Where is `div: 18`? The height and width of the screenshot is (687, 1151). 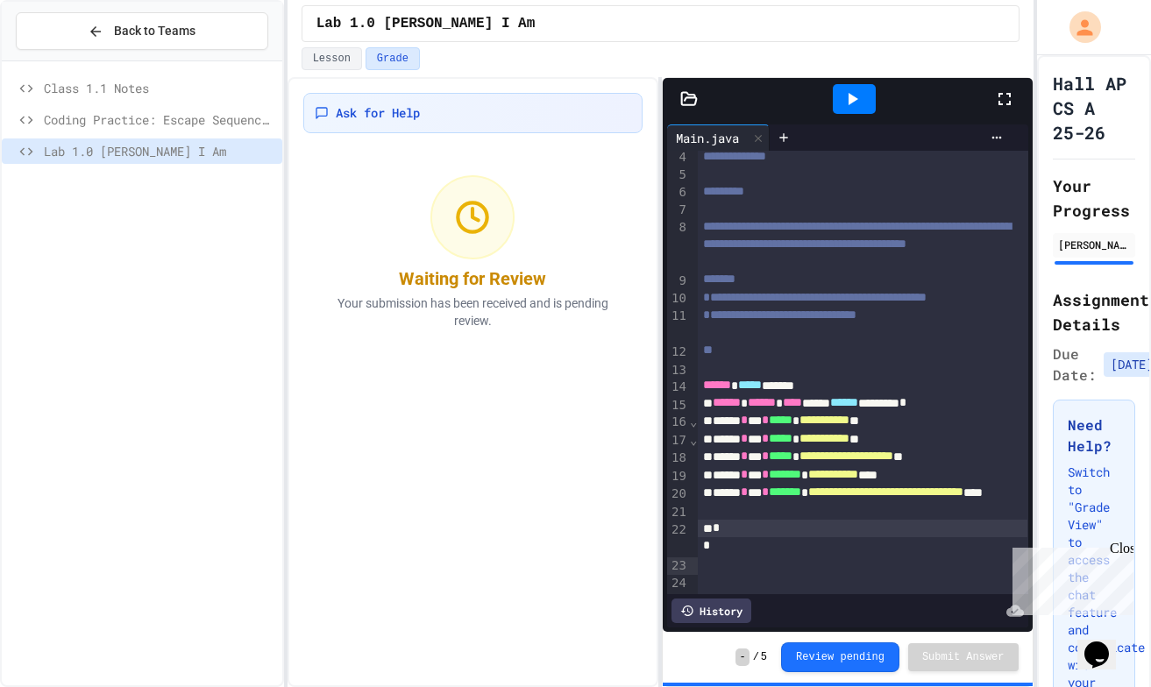
div: 18 is located at coordinates (678, 459).